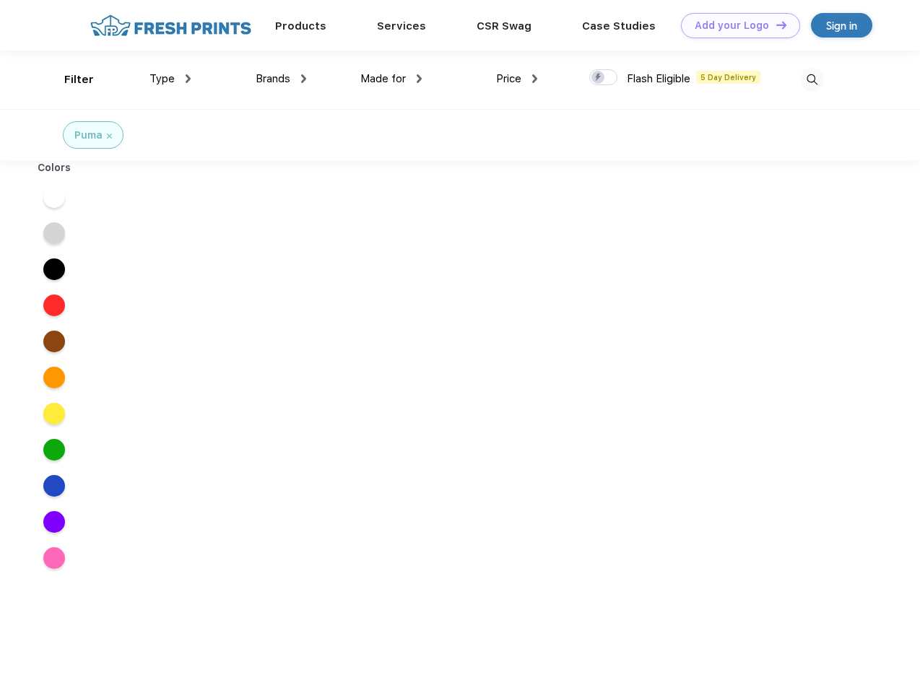 This screenshot has height=693, width=920. What do you see at coordinates (383, 79) in the screenshot?
I see `span: Made for` at bounding box center [383, 79].